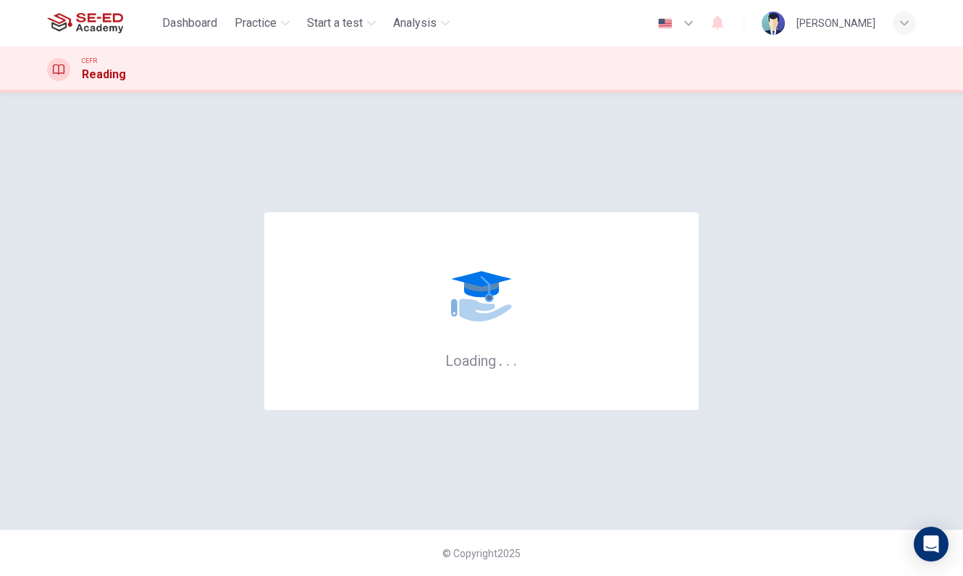  Describe the element at coordinates (190, 23) in the screenshot. I see `button: Dashboard` at that location.